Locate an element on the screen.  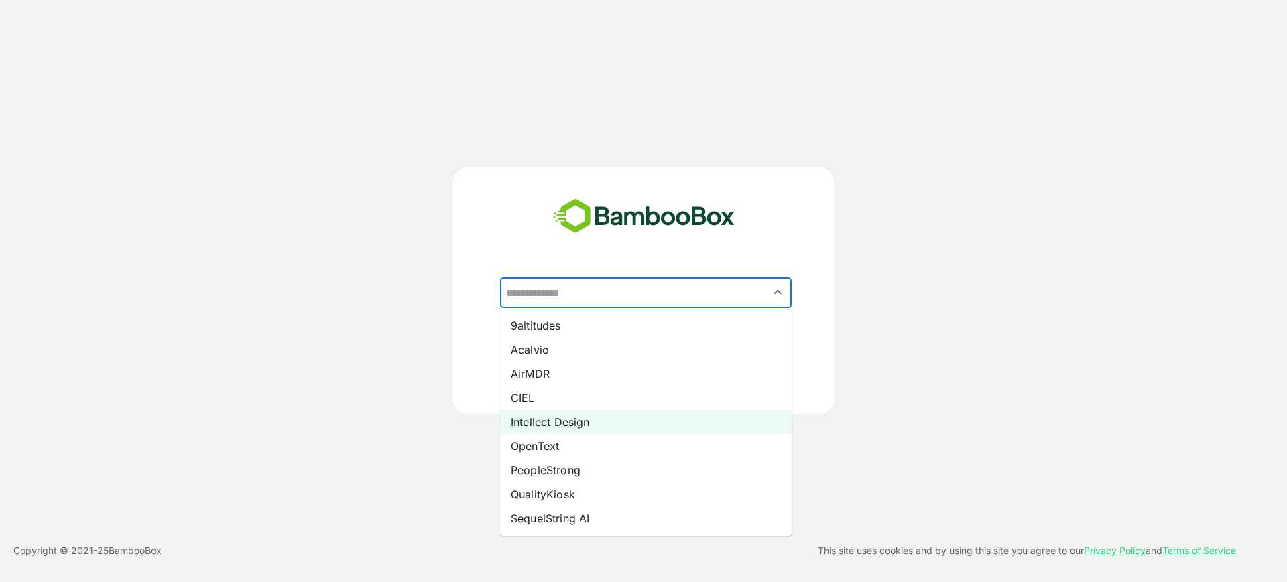
p: This site uses cookies and by using this site you agree to our and is located at coordinates (1027, 551).